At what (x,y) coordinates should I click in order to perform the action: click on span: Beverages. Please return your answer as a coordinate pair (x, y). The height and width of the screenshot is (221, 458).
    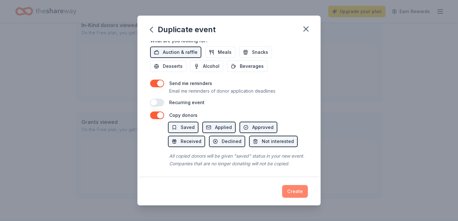
    Looking at the image, I should click on (252, 66).